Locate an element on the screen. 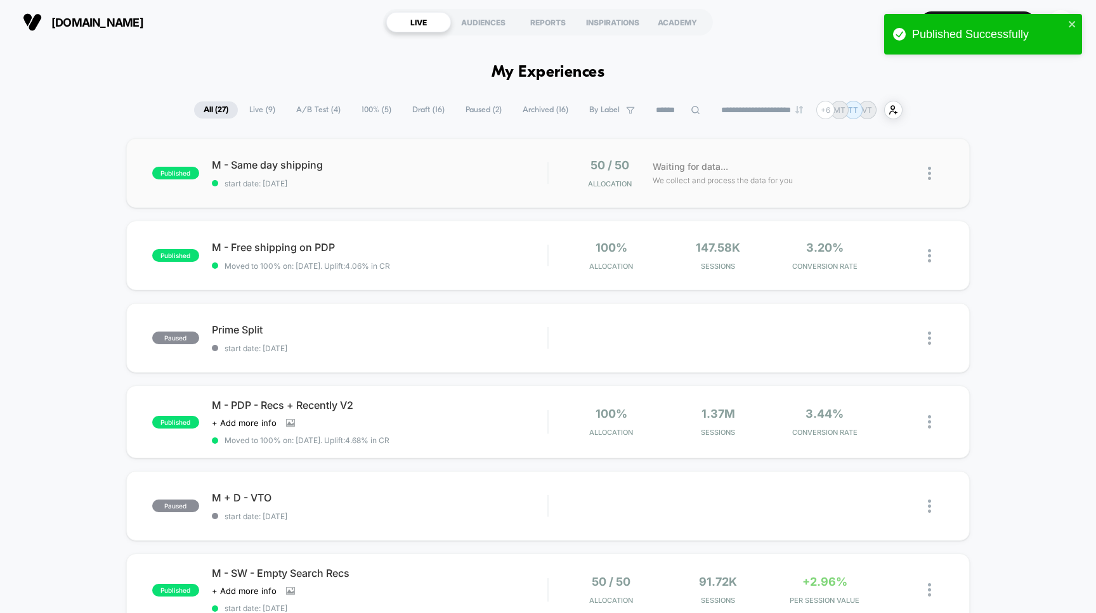 The width and height of the screenshot is (1096, 613). span: By Label is located at coordinates (604, 110).